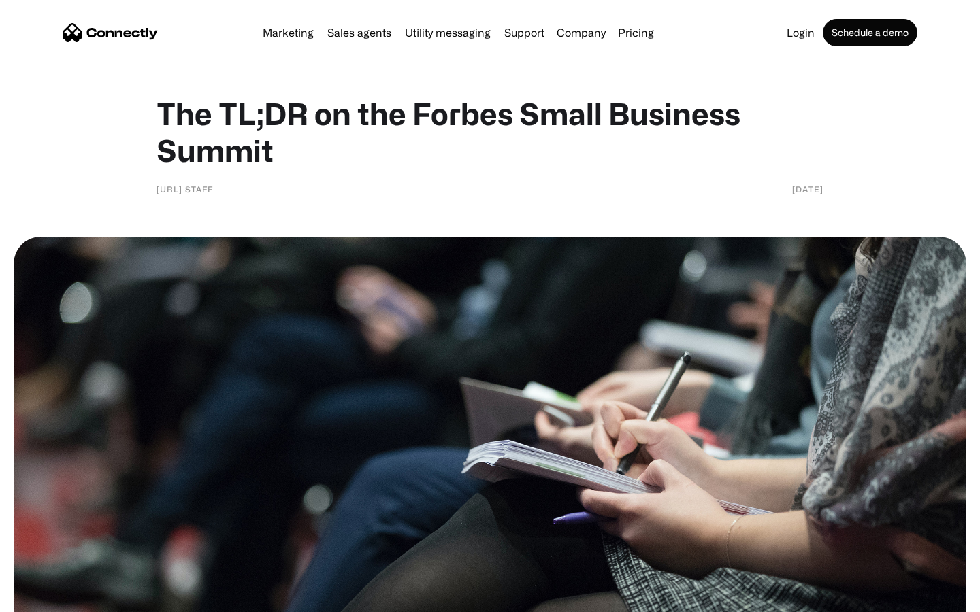 Image resolution: width=980 pixels, height=612 pixels. I want to click on a: Schedule a demo, so click(870, 33).